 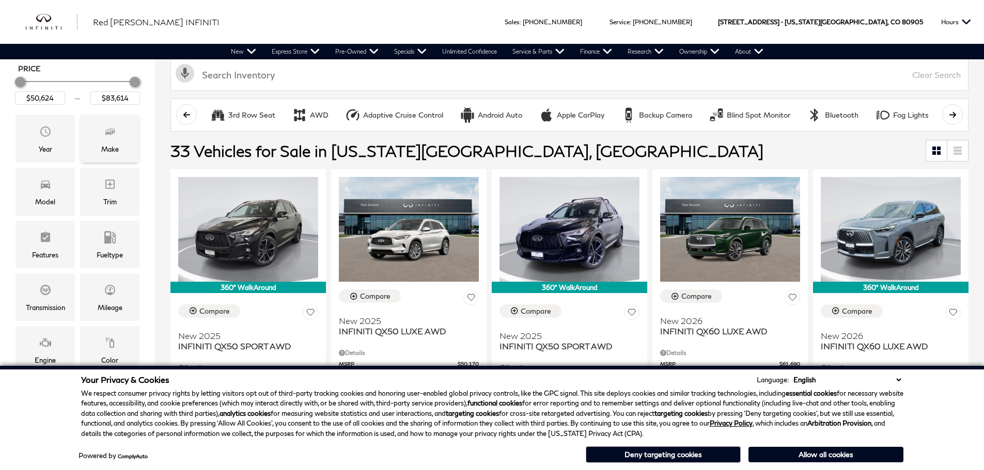 I want to click on span: Mileage, so click(x=110, y=292).